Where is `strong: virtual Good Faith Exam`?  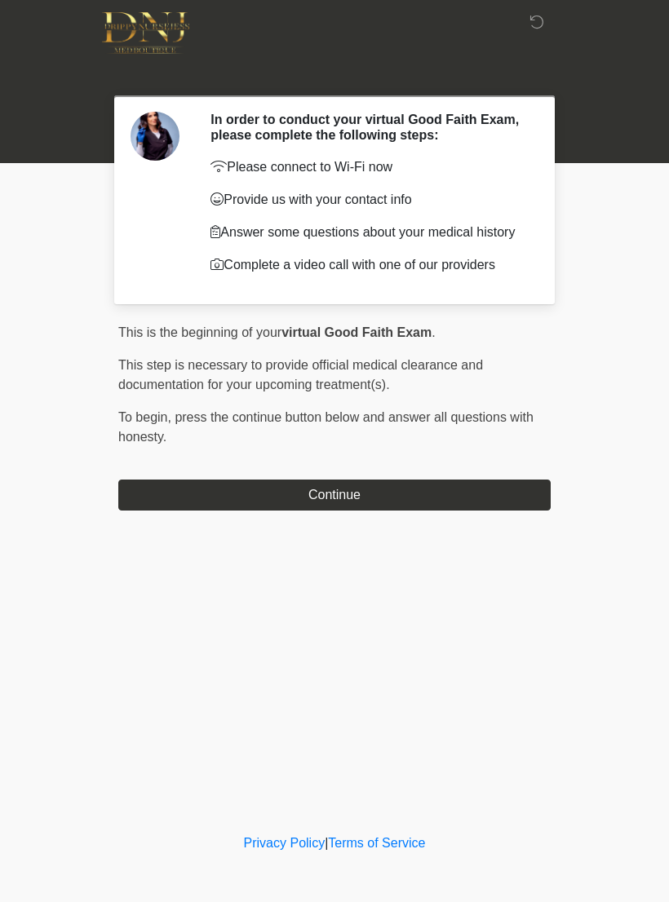 strong: virtual Good Faith Exam is located at coordinates (356, 332).